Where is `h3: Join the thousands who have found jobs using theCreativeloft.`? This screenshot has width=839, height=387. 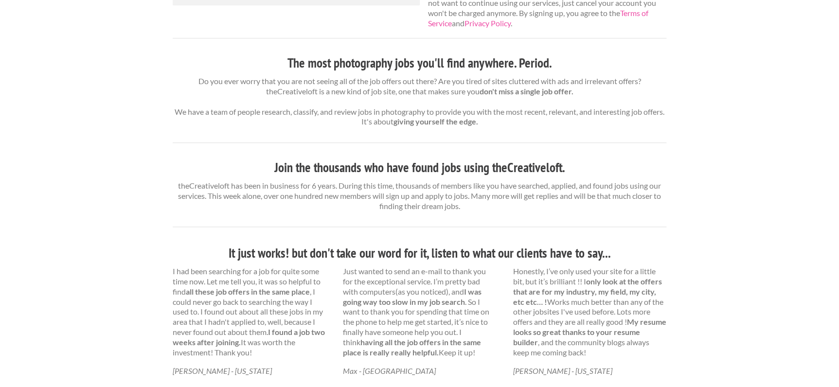 h3: Join the thousands who have found jobs using theCreativeloft. is located at coordinates (419, 168).